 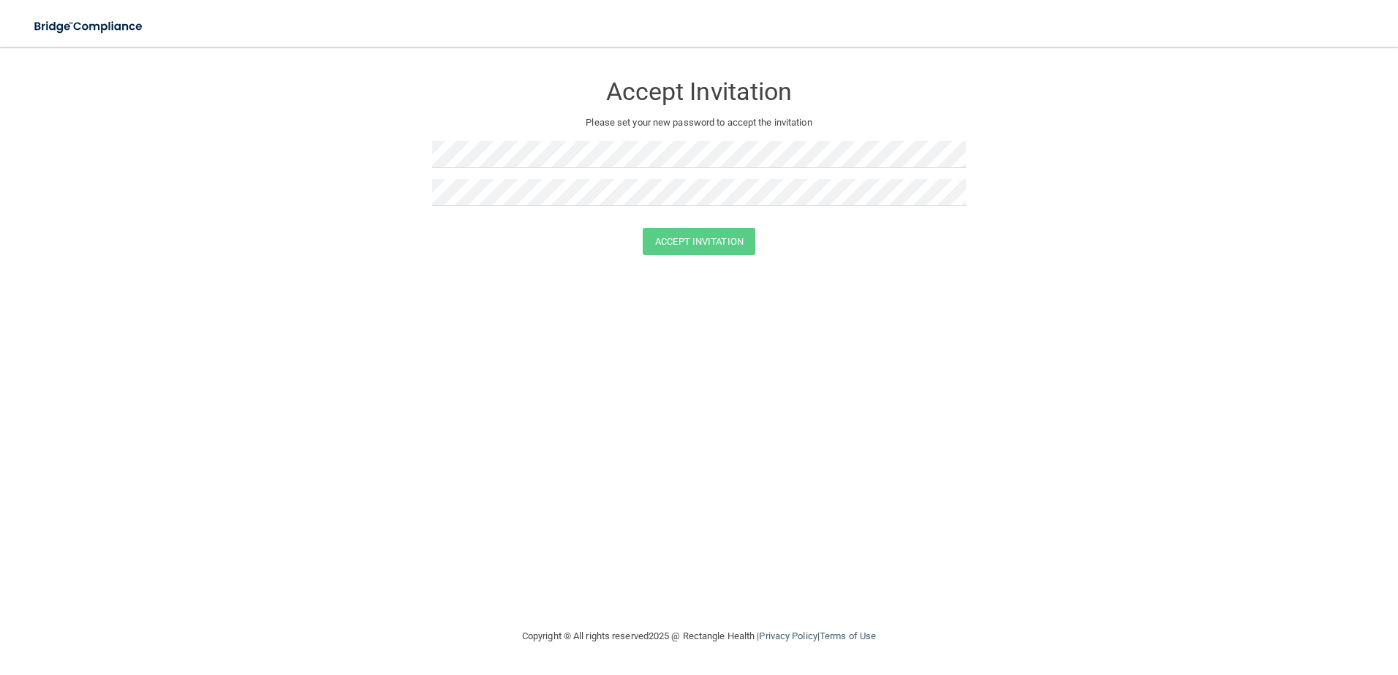 I want to click on p: Please set your new password to accept the invitation, so click(x=699, y=123).